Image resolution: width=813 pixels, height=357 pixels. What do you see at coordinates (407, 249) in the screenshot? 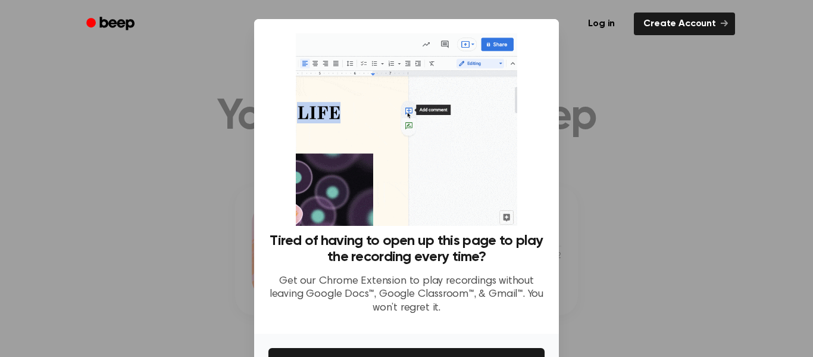
I see `h3: Tired of having to open up this page to play the recording every time?` at bounding box center [407, 249].